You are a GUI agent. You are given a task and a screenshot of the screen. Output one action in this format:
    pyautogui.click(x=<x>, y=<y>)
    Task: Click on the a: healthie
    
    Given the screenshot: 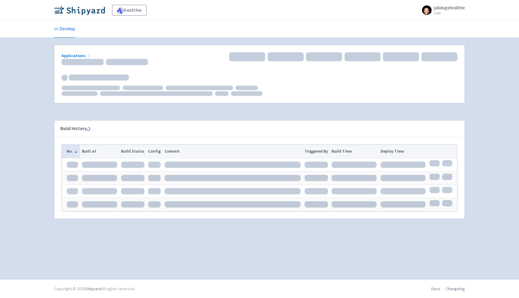 What is the action you would take?
    pyautogui.click(x=129, y=10)
    